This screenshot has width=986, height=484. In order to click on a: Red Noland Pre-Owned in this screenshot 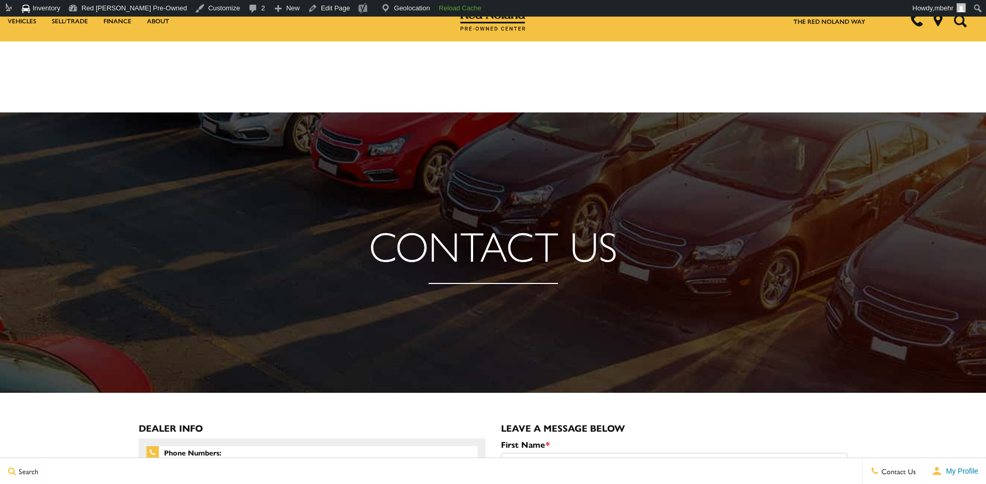, I will do `click(493, 19)`.